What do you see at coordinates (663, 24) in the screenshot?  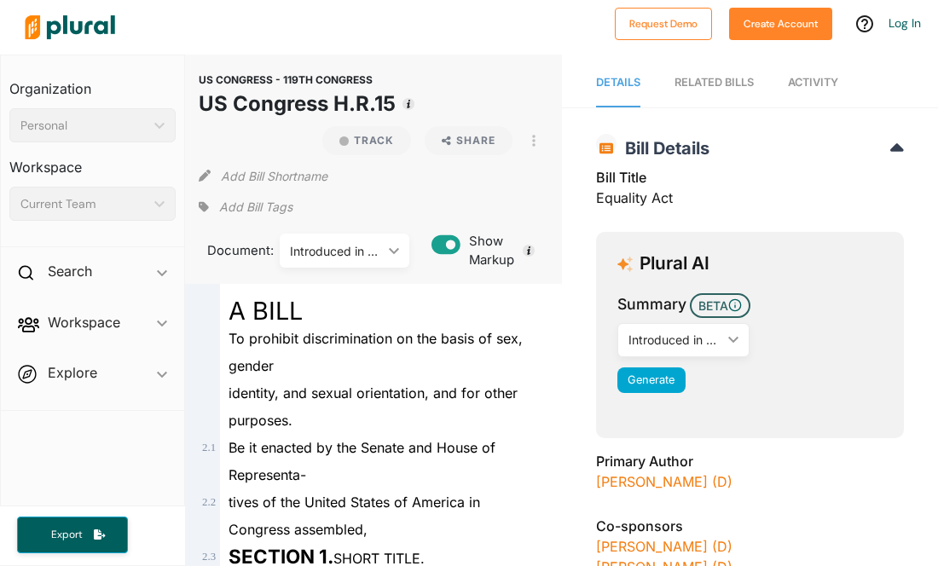 I see `button: Request Demo` at bounding box center [663, 24].